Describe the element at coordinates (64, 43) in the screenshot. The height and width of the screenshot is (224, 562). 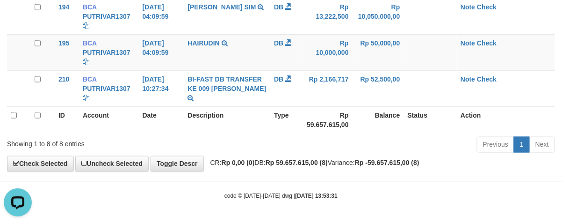
I see `span: 195` at that location.